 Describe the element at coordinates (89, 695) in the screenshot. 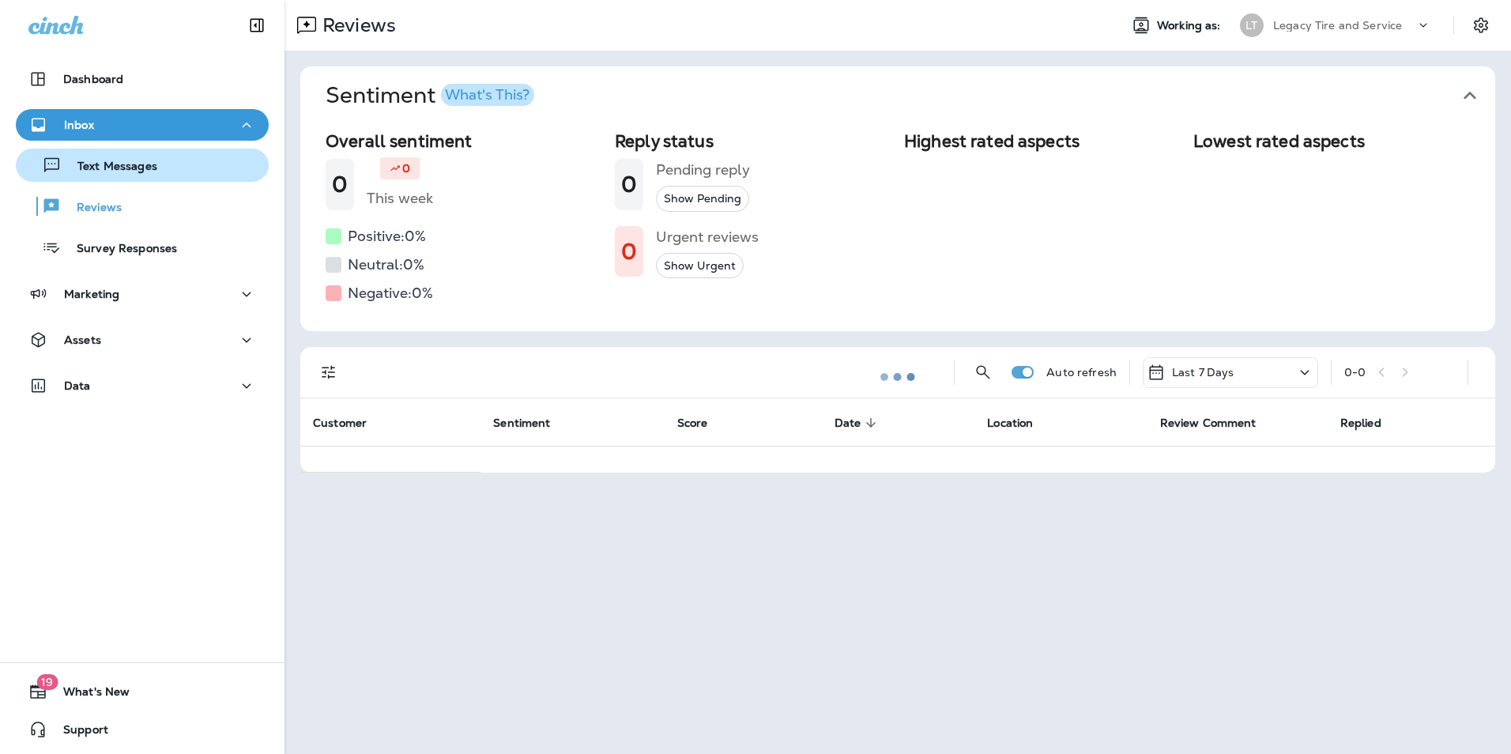

I see `span: What's New` at that location.